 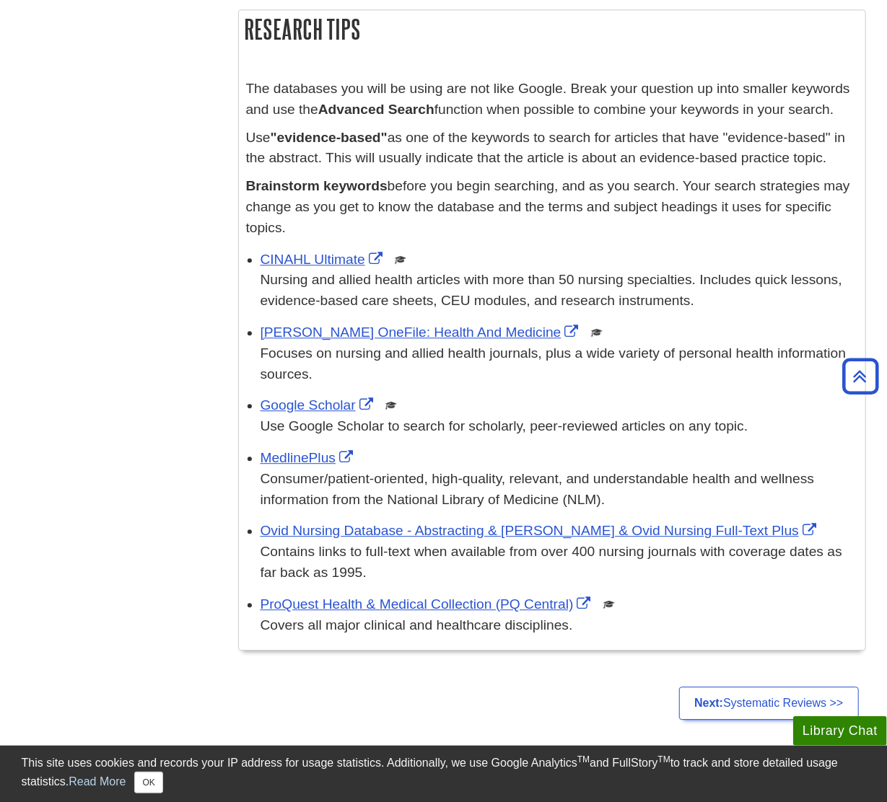 I want to click on strong: Next:, so click(x=709, y=703).